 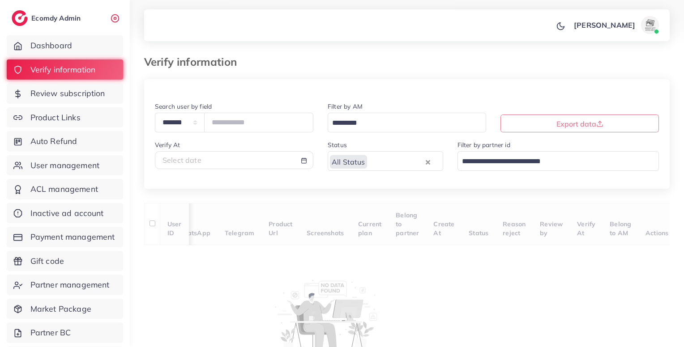 I want to click on span: Partner BC, so click(x=51, y=333).